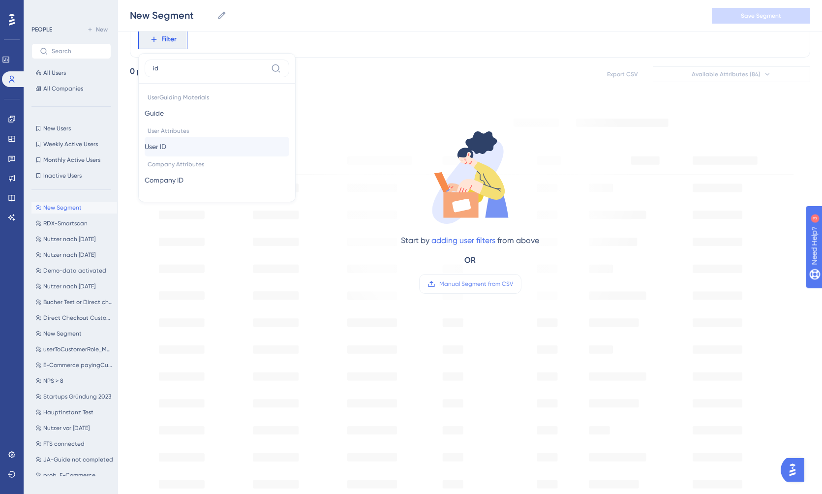  I want to click on button: userToCustomerRole_Master, so click(74, 349).